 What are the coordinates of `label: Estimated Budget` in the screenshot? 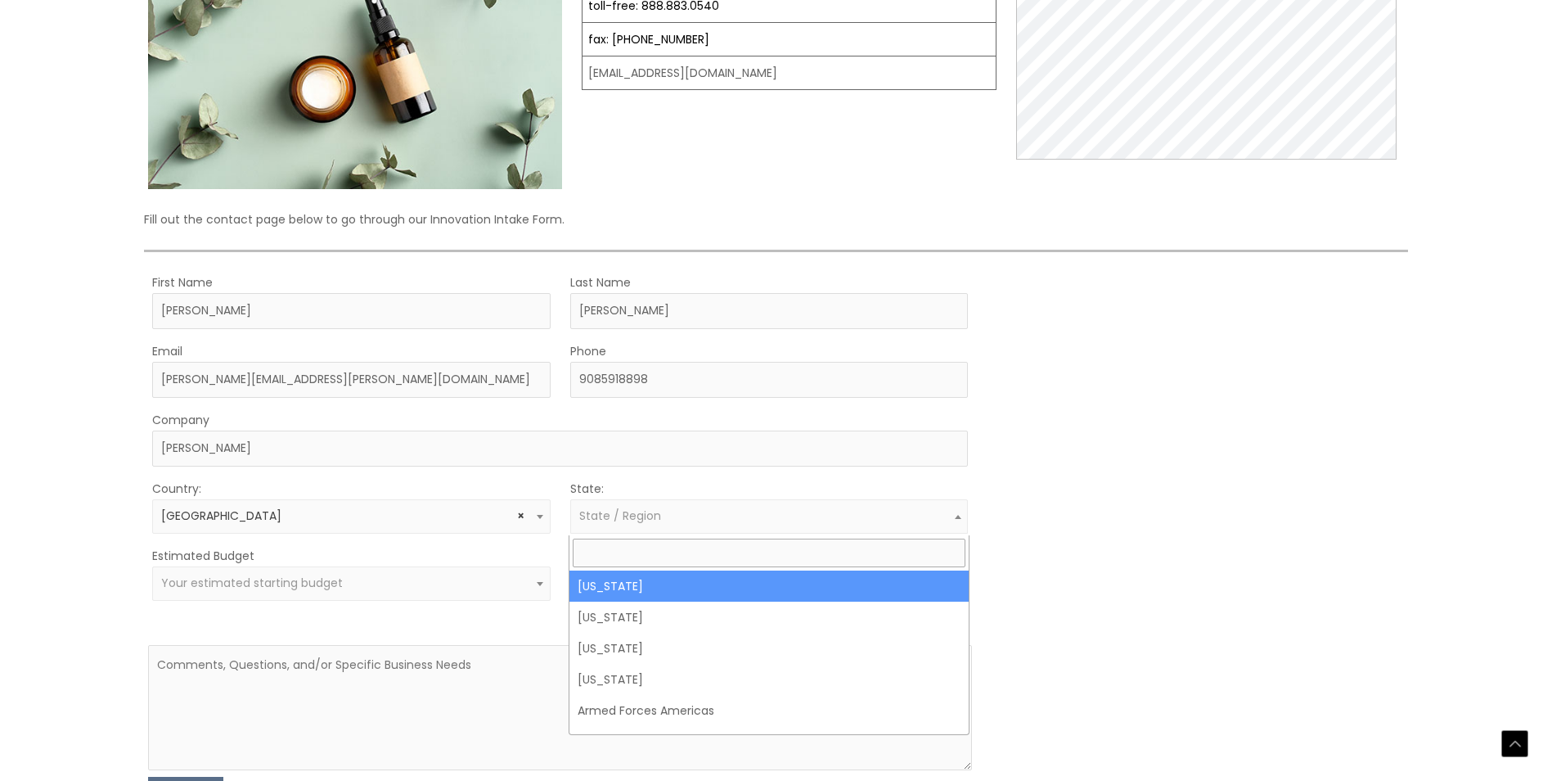 It's located at (203, 556).